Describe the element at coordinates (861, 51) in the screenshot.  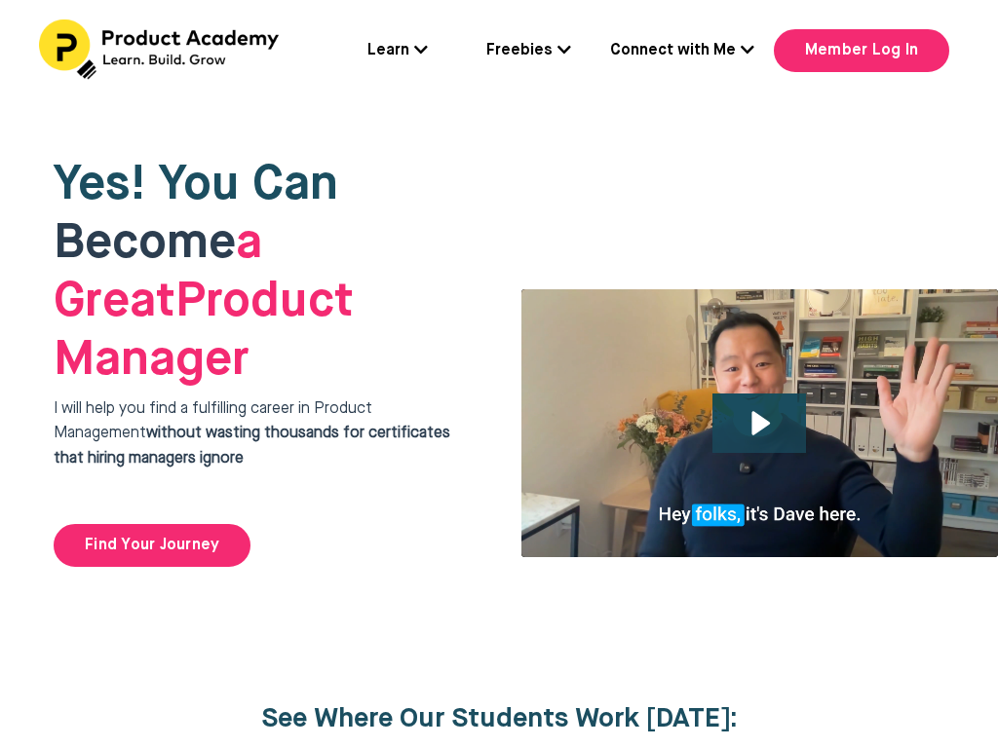
I see `a: Member Log In` at that location.